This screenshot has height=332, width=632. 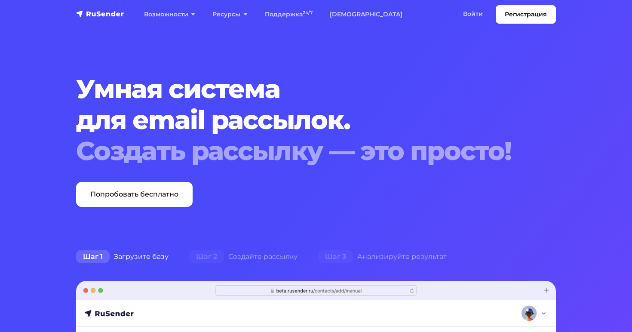 I want to click on div: Анализируйте результат, so click(x=382, y=257).